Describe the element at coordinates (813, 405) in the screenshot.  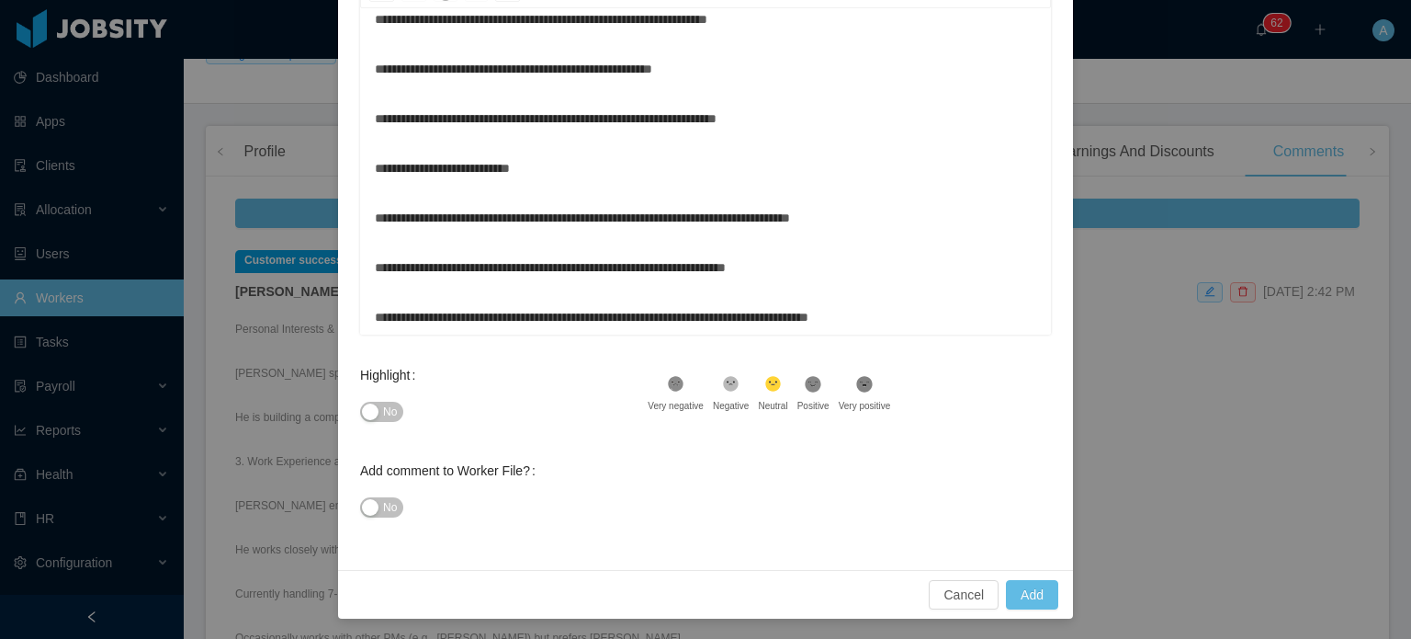
I see `div: Positive` at that location.